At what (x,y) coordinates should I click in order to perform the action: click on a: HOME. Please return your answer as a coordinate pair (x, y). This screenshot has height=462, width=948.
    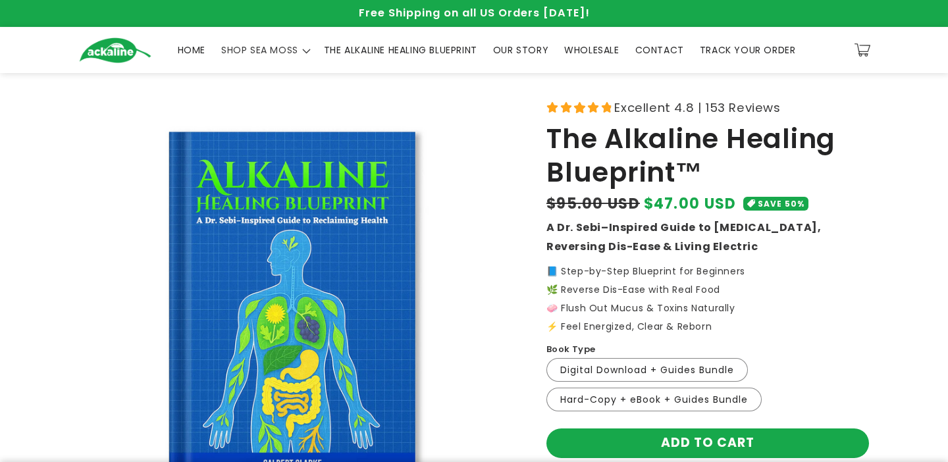
    Looking at the image, I should click on (192, 50).